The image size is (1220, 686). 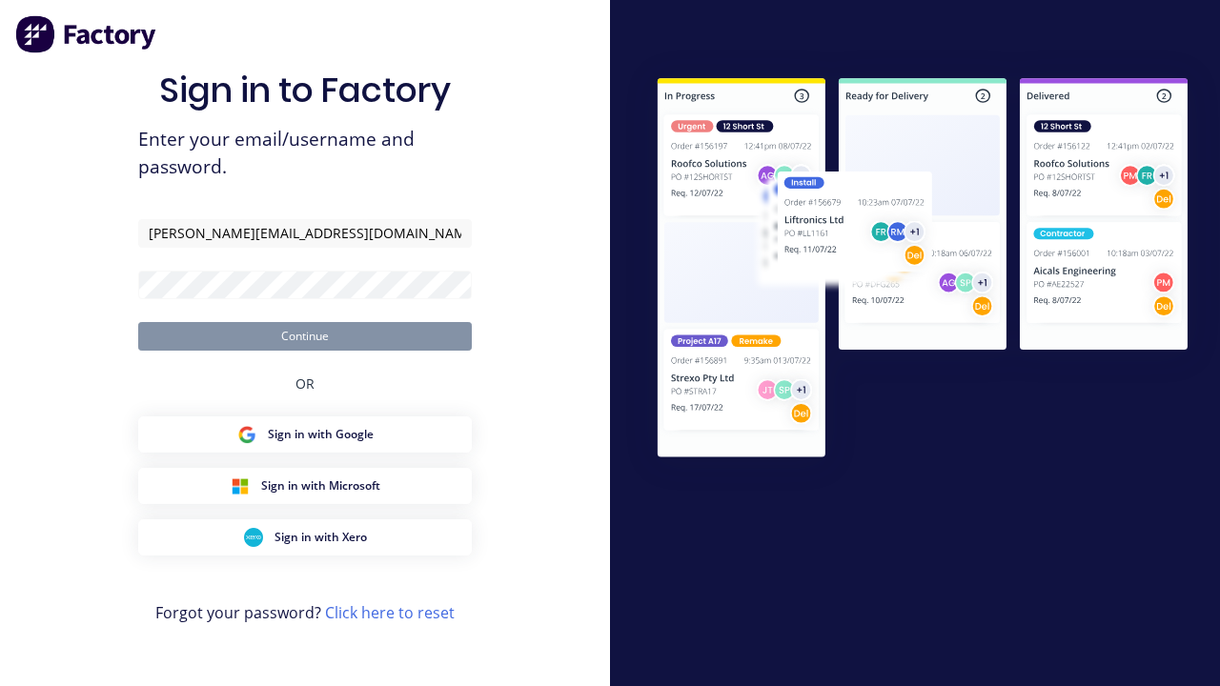 I want to click on img: Google Sign in, so click(x=247, y=434).